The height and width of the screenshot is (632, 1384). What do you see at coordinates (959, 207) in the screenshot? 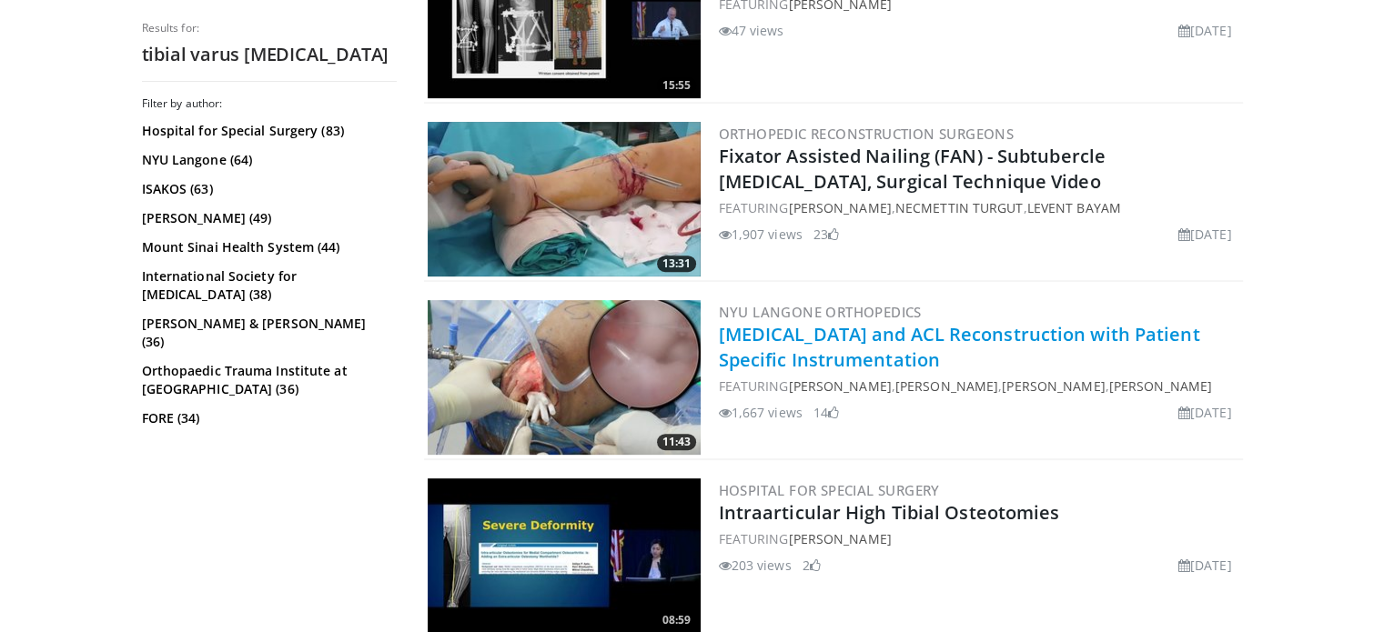
I see `a: Necmettin Turgut` at bounding box center [959, 207].